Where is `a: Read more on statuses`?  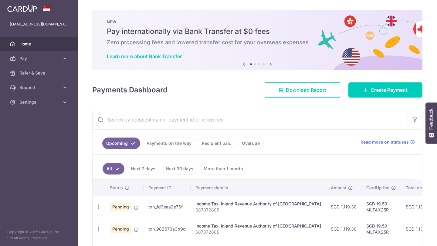
a: Read more on statuses is located at coordinates (388, 142).